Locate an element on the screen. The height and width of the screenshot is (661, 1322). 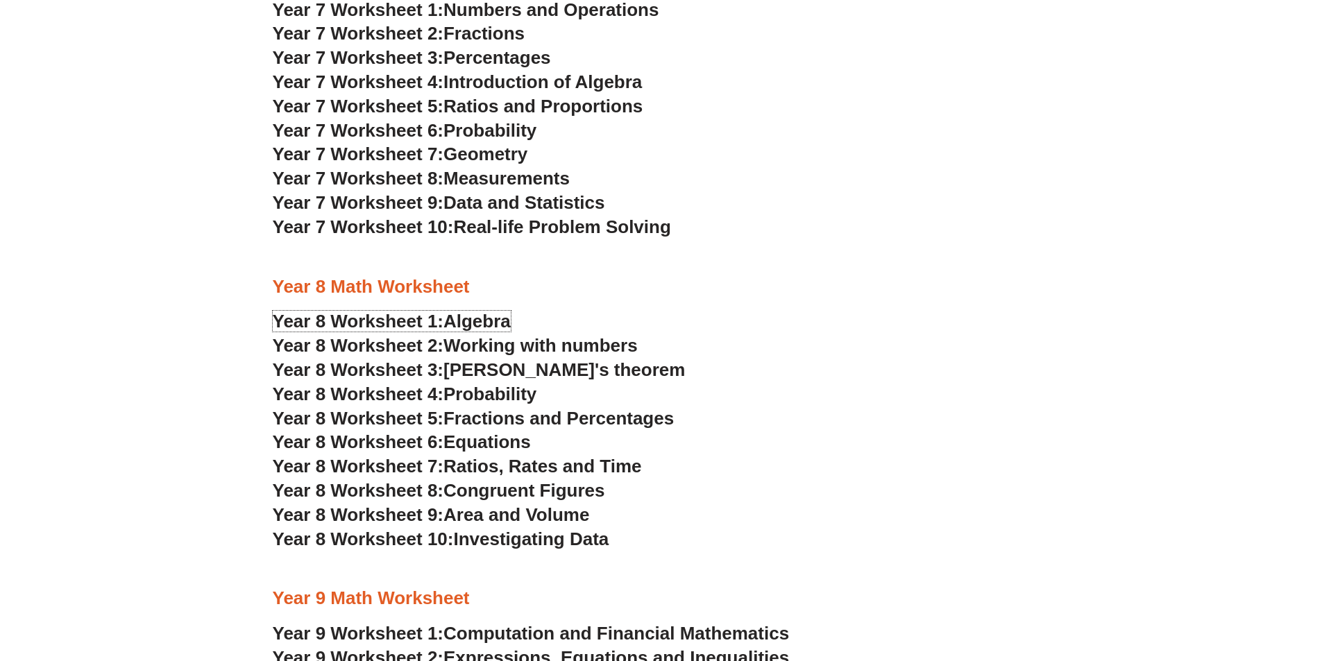
a: Year 8 Worksheet 9:Area and Volume is located at coordinates (431, 515).